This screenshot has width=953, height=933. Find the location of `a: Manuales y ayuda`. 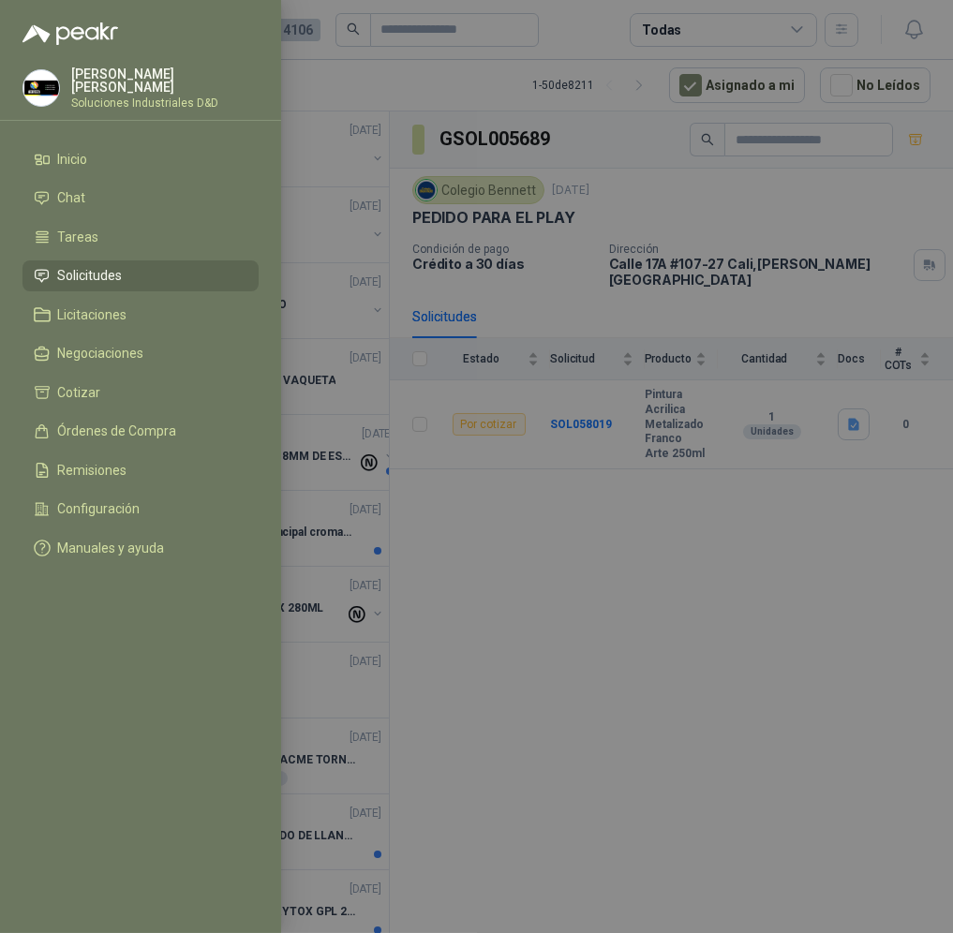

a: Manuales y ayuda is located at coordinates (141, 548).